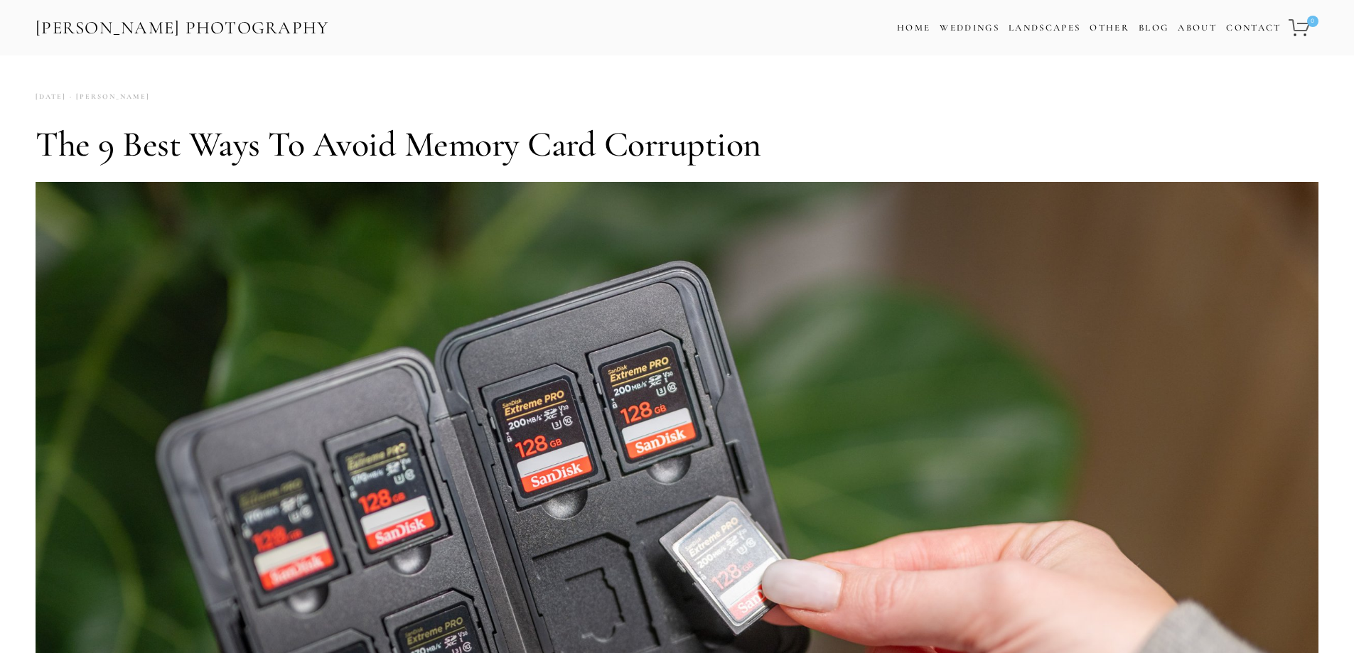  Describe the element at coordinates (1253, 28) in the screenshot. I see `a: Contact` at that location.